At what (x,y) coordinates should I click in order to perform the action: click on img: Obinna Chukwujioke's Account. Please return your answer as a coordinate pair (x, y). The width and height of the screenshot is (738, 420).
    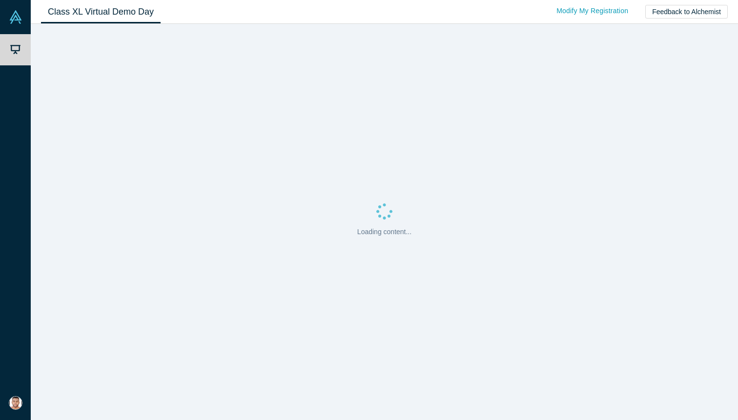
    Looking at the image, I should click on (16, 403).